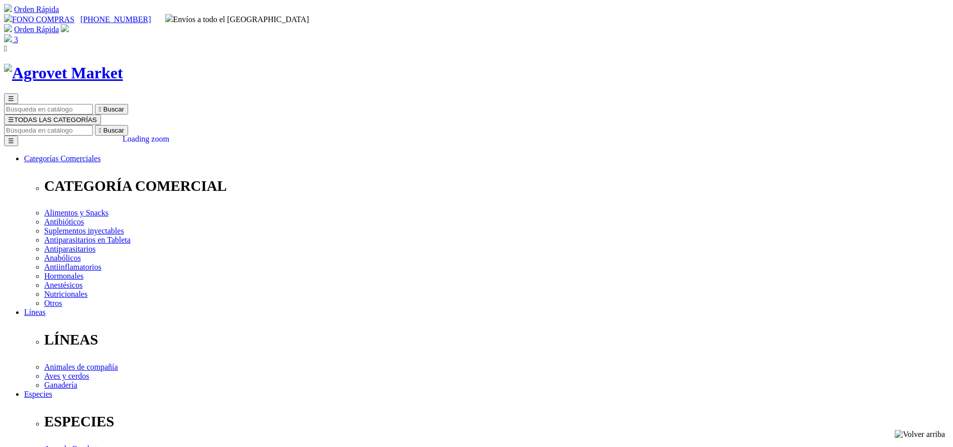 This screenshot has height=447, width=953. Describe the element at coordinates (62, 158) in the screenshot. I see `span: Categorías Comerciales` at that location.